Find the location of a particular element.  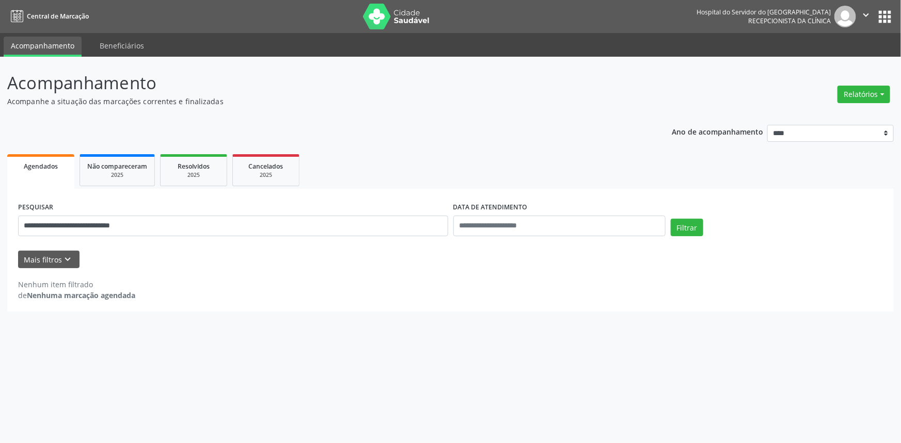

span: Agendados is located at coordinates (41, 166).